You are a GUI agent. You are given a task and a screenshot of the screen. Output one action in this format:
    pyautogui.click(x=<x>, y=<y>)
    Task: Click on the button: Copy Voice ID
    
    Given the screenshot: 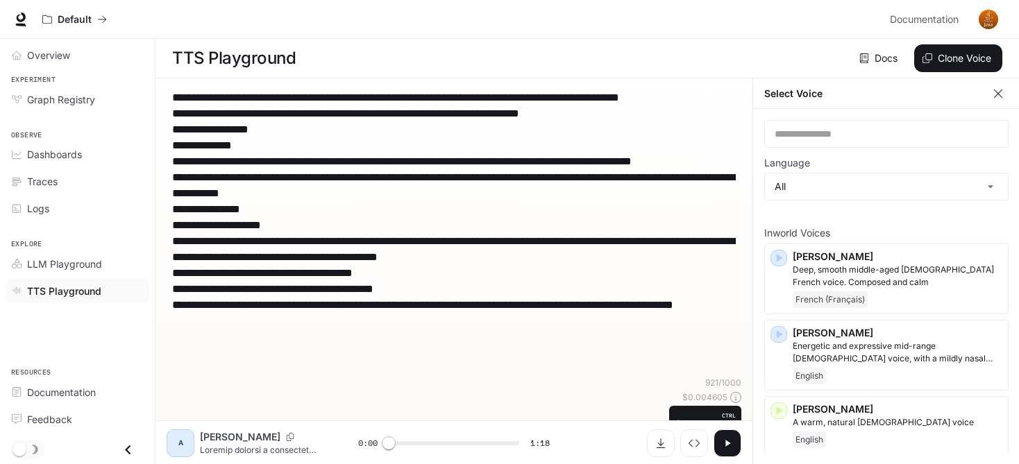 What is the action you would take?
    pyautogui.click(x=290, y=437)
    